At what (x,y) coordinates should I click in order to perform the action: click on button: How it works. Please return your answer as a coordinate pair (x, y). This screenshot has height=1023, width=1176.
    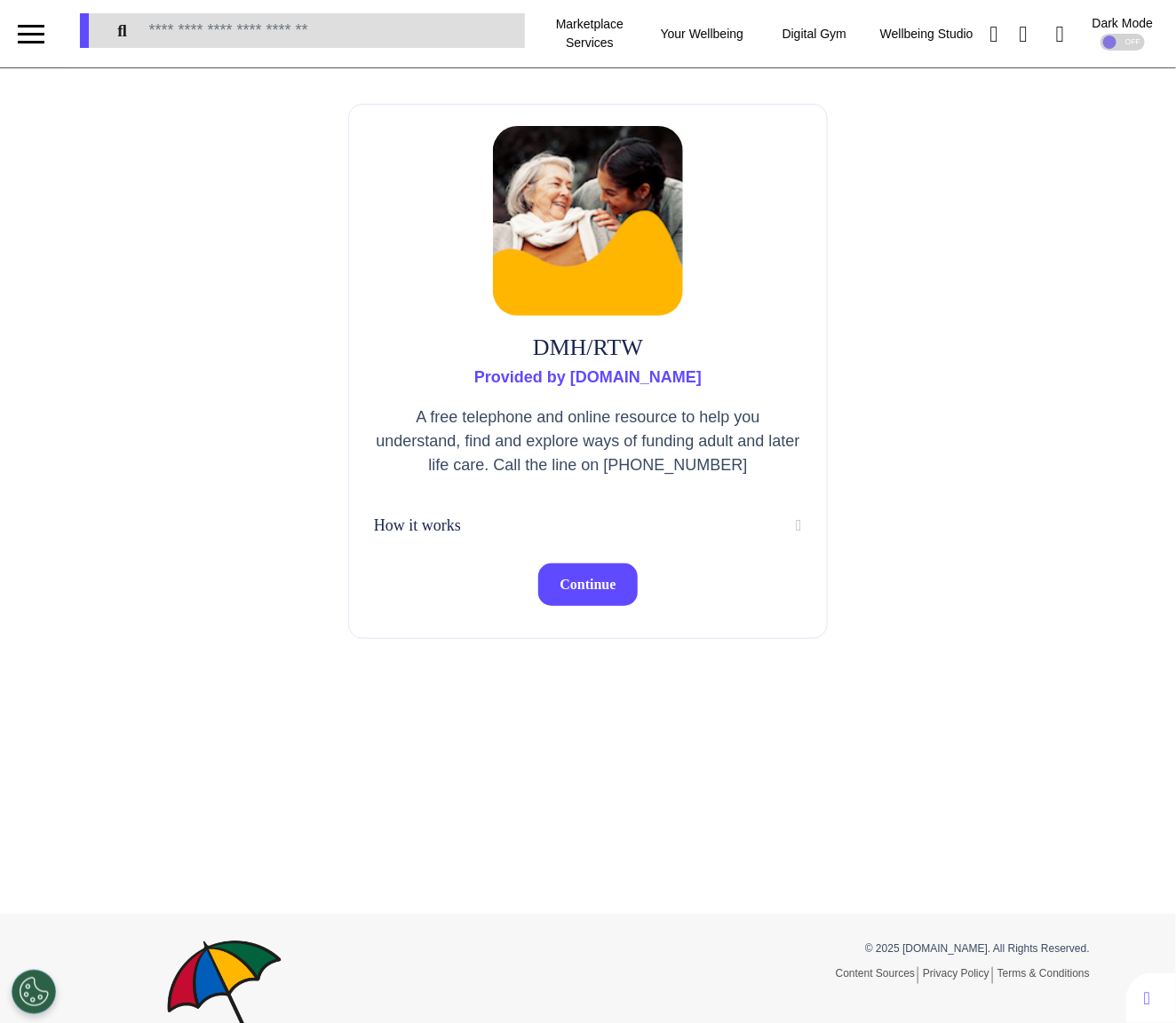
    Looking at the image, I should click on (588, 525).